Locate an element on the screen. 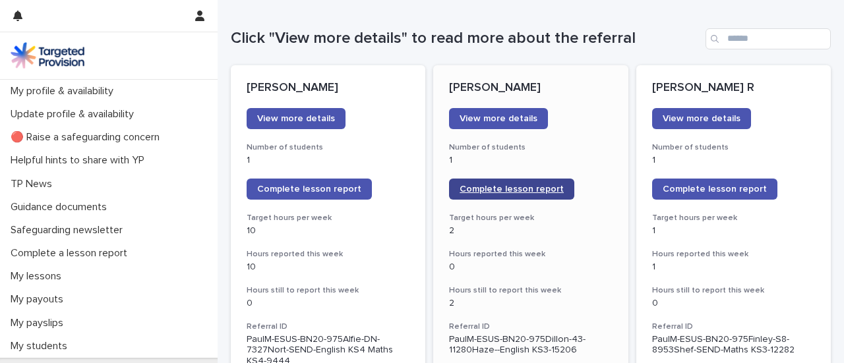  p: Safeguarding newsletter is located at coordinates (69, 230).